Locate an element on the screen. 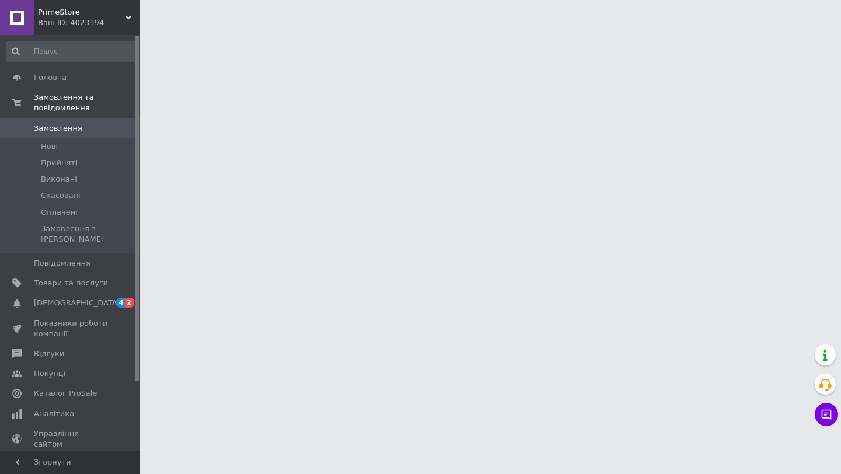 The image size is (841, 474). span: Товари та послуги is located at coordinates (71, 283).